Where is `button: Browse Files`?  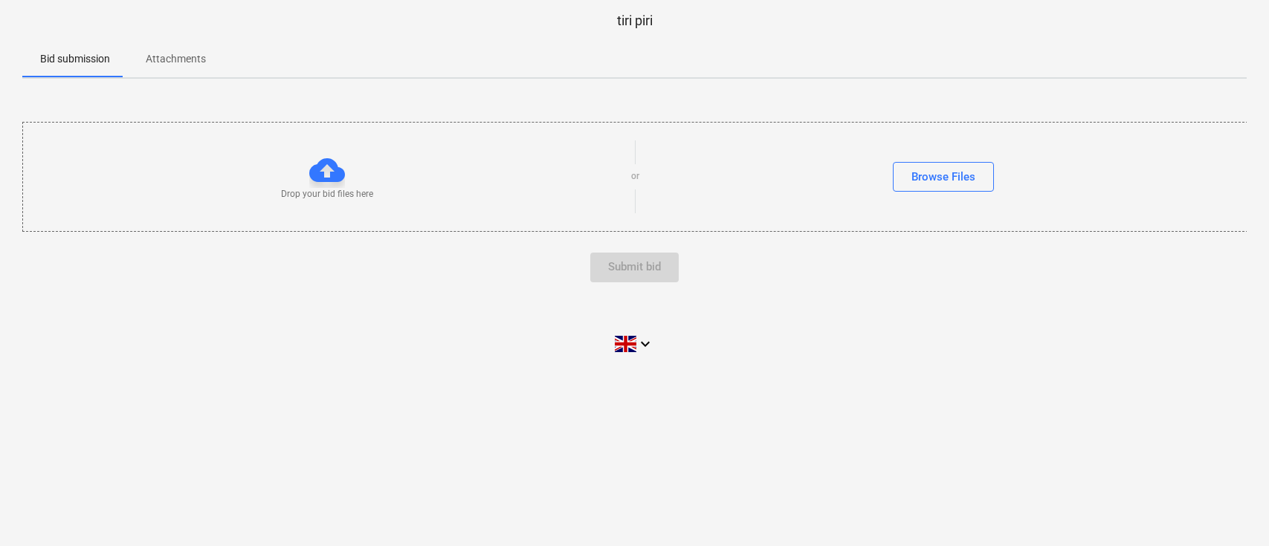 button: Browse Files is located at coordinates (943, 177).